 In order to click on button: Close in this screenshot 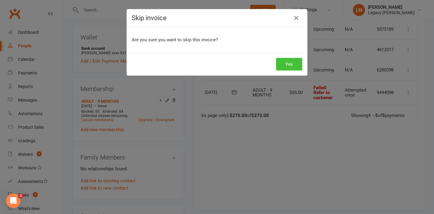, I will do `click(296, 18)`.